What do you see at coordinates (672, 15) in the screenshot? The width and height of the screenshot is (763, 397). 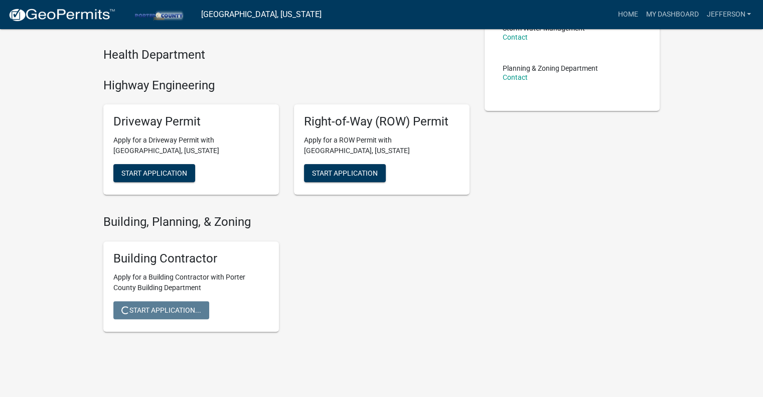 I see `a: My Dashboard` at bounding box center [672, 15].